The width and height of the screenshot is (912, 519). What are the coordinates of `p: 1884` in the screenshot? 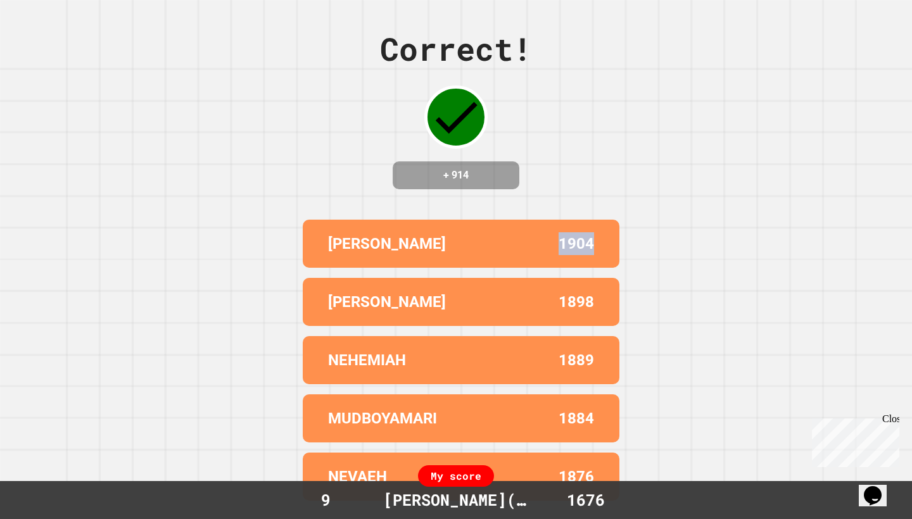 It's located at (576, 419).